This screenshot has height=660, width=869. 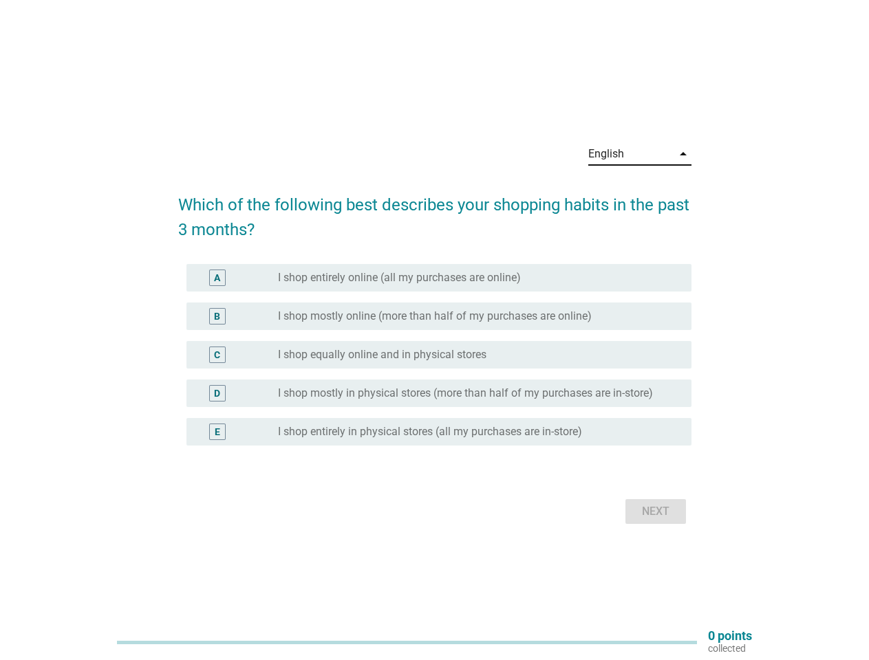 What do you see at coordinates (217, 278) in the screenshot?
I see `div: A` at bounding box center [217, 278].